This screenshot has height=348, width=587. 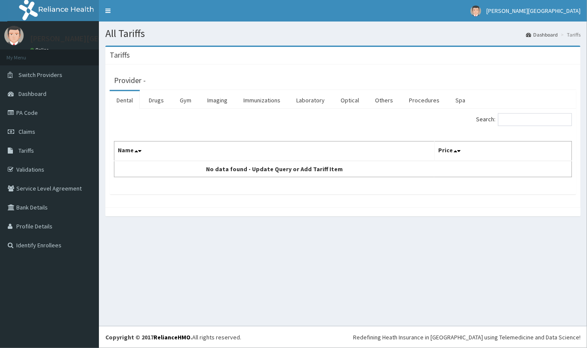 I want to click on strong: Copyright © 2017 ., so click(x=149, y=337).